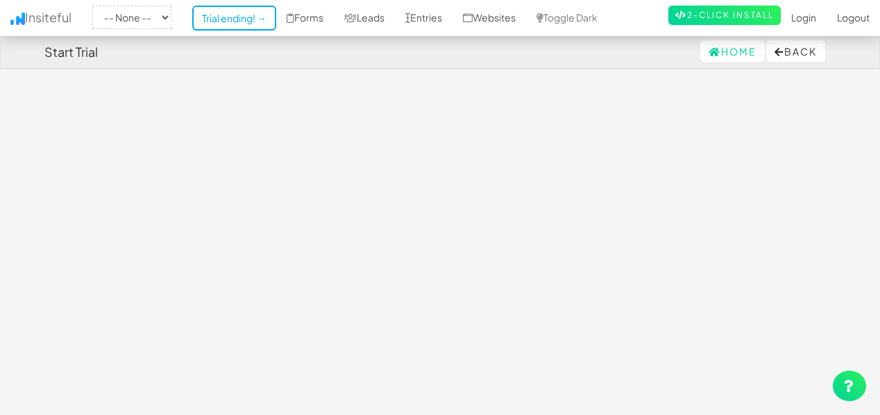  I want to click on button: Back, so click(795, 51).